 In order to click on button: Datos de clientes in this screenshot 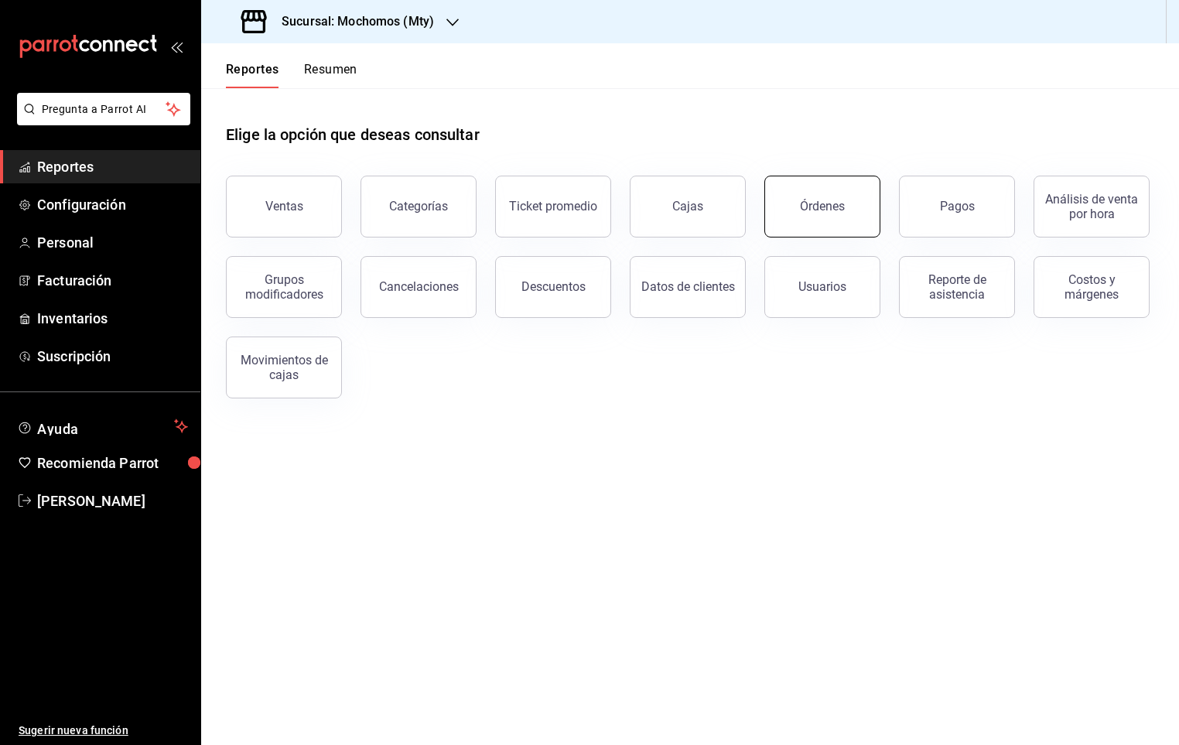, I will do `click(688, 287)`.